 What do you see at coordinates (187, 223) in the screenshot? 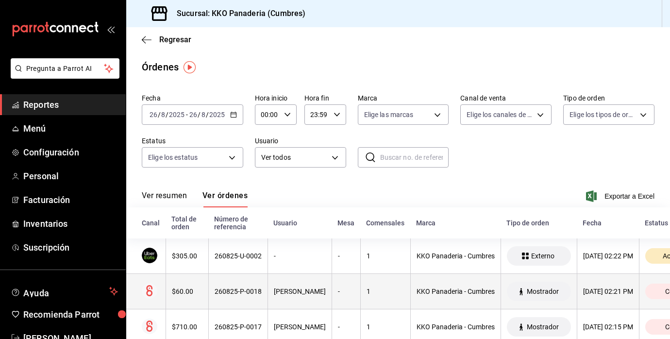
I see `div: Total de orden` at bounding box center [187, 223].